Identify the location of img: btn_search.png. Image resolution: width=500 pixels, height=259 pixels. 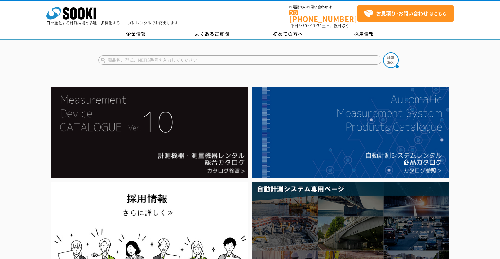
(391, 60).